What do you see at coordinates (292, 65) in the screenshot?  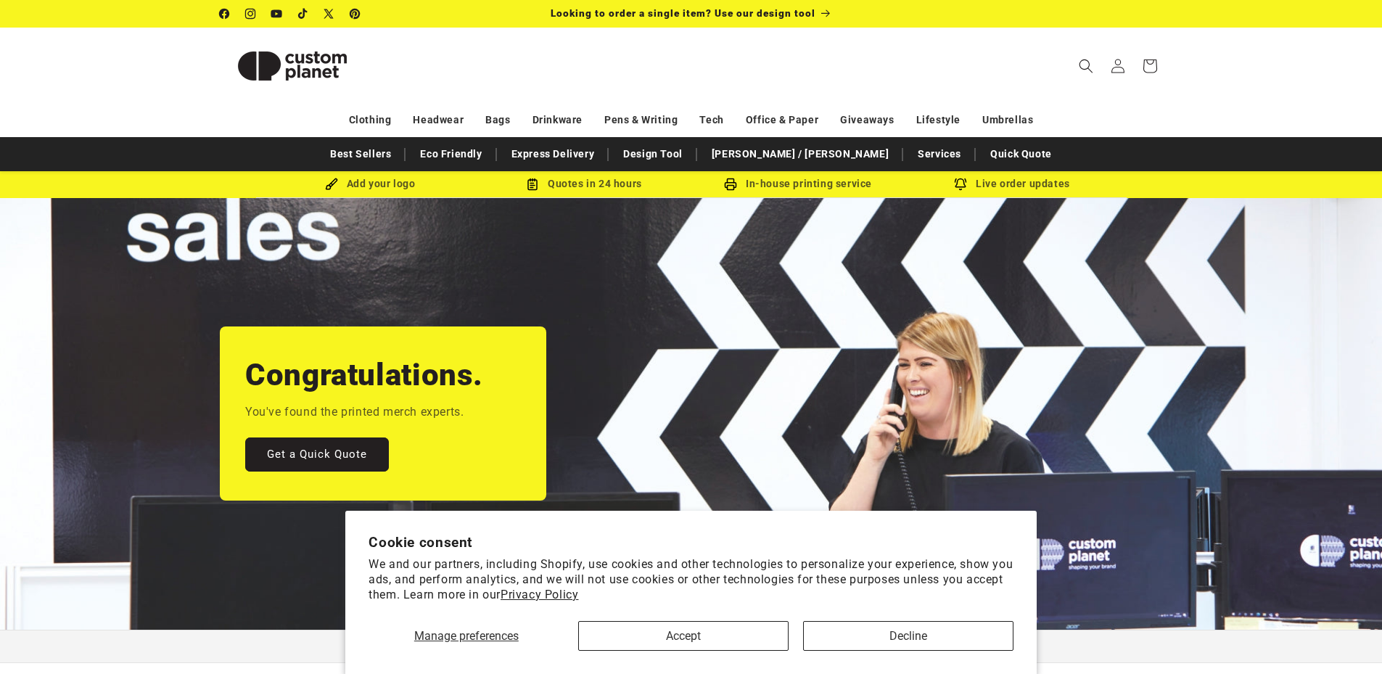 I see `a: Custom Planet` at bounding box center [292, 65].